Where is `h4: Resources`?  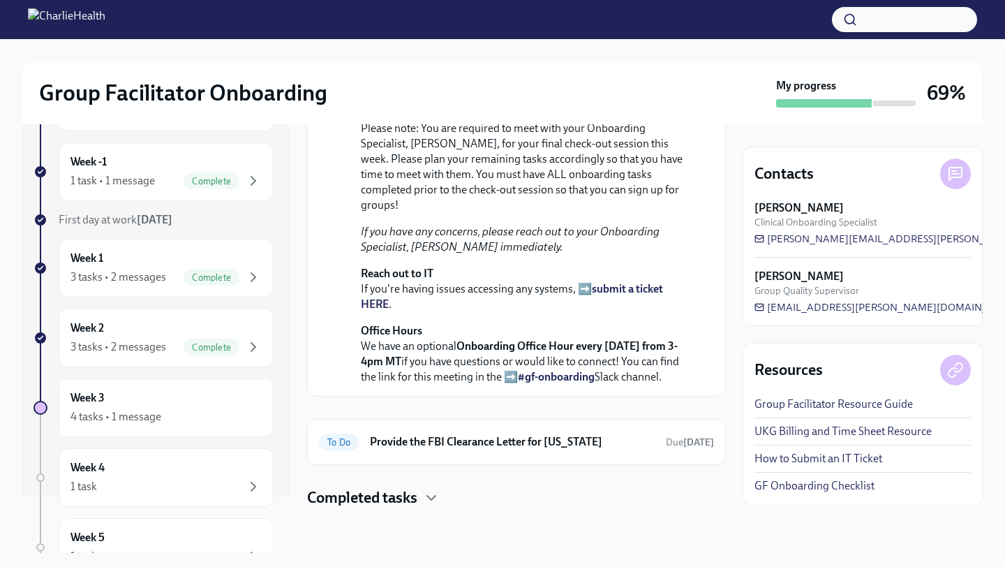 h4: Resources is located at coordinates (788, 370).